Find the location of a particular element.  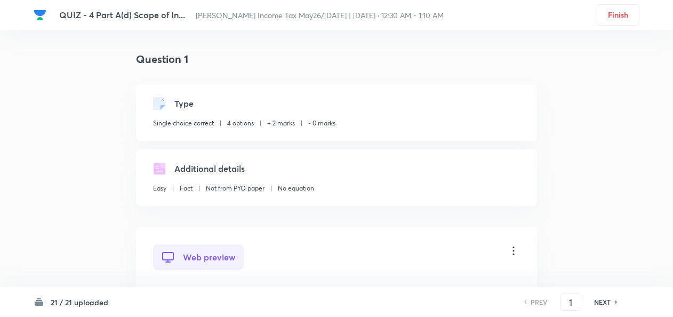

p: + 2 marks is located at coordinates (281, 123).